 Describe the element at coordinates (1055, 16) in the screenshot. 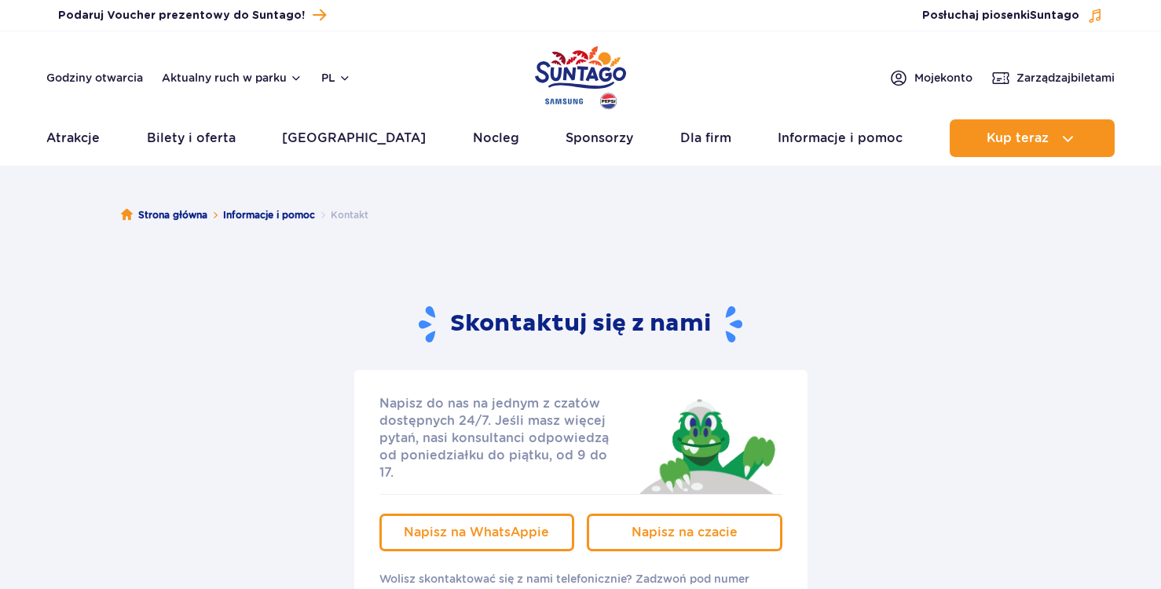

I see `span: Suntago` at that location.